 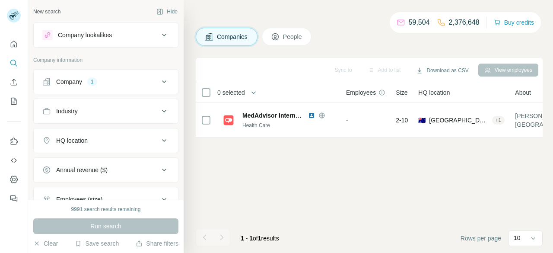 I want to click on img: LinkedIn logo, so click(x=312, y=115).